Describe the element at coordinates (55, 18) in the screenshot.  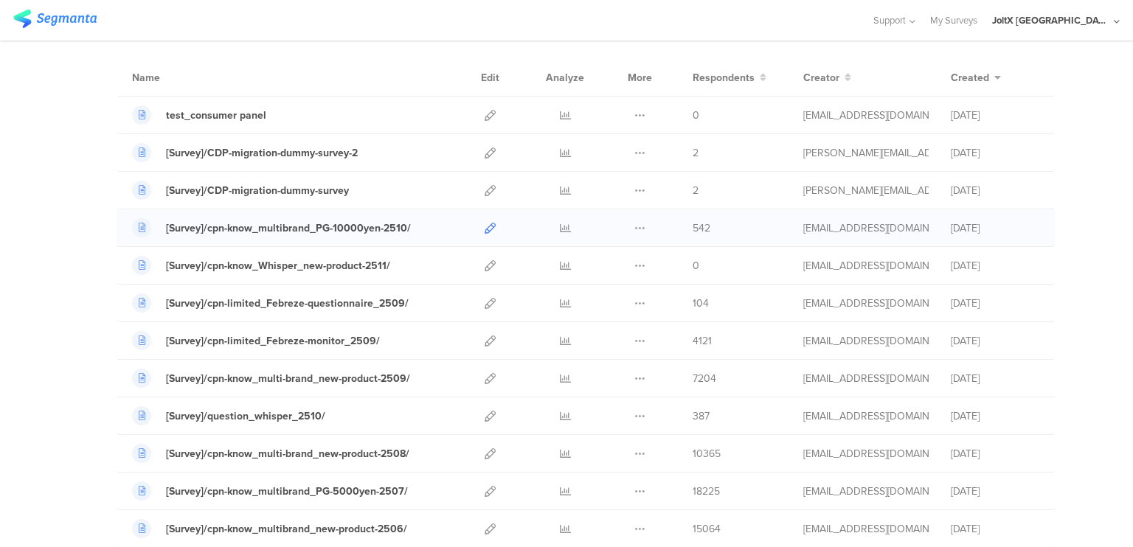
I see `img: segmanta logo` at that location.